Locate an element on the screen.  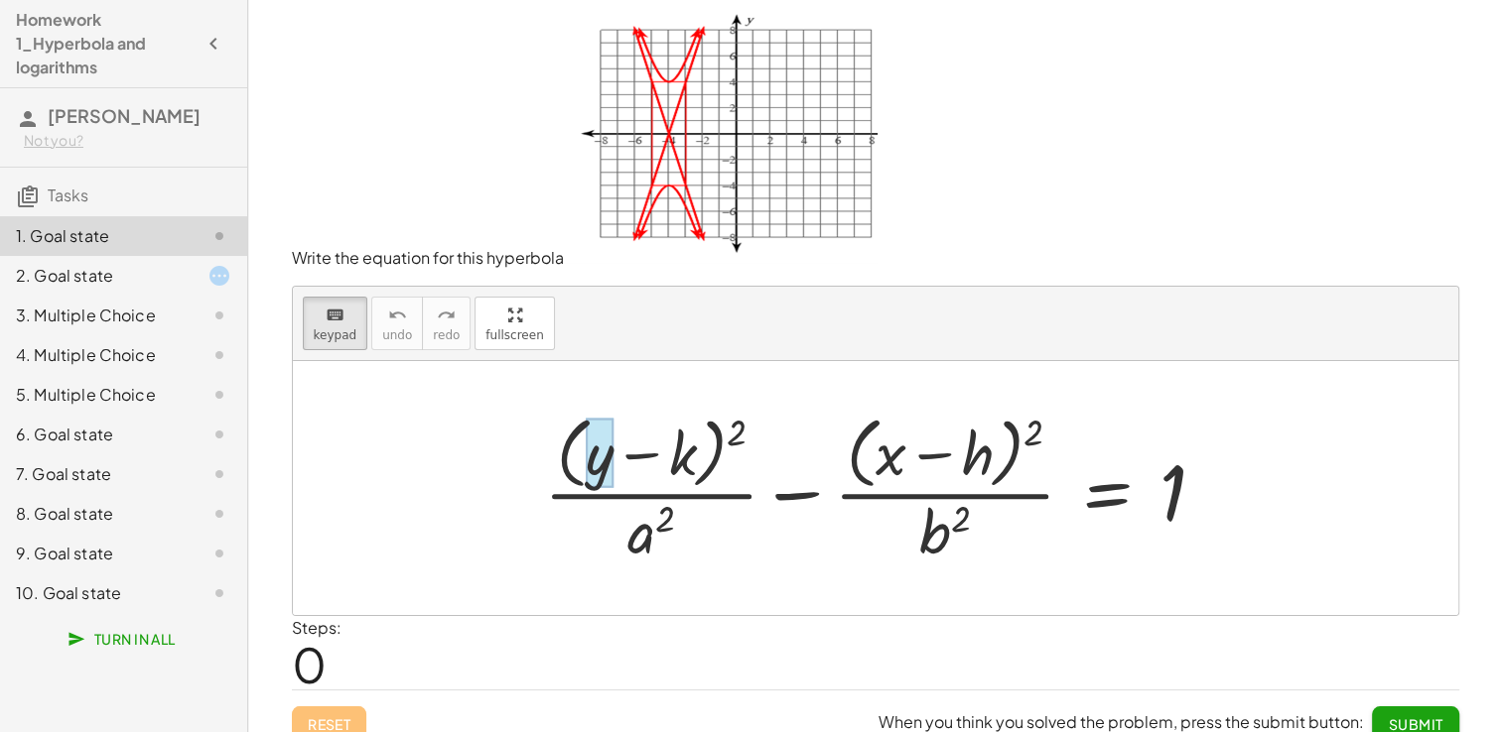
span: When you think you solved the problem, press the submit button: is located at coordinates (1121, 722).